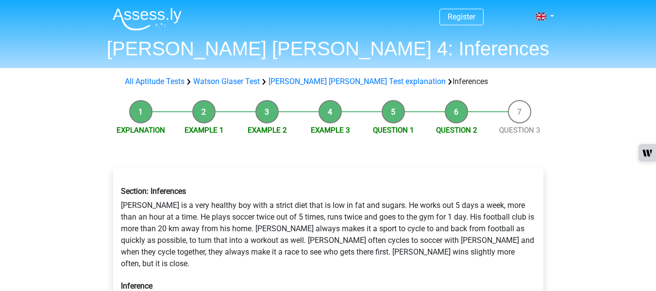  I want to click on a: Register, so click(461, 17).